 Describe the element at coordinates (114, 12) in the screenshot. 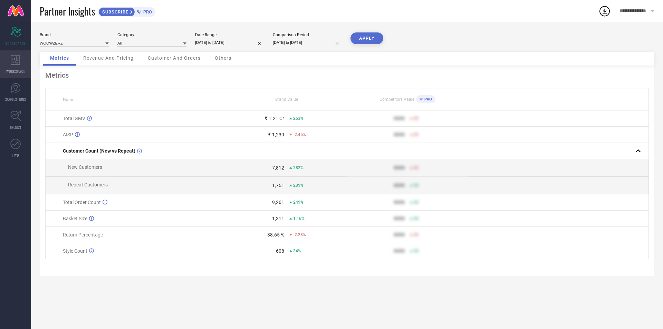

I see `span: SUBSCRIBE` at that location.